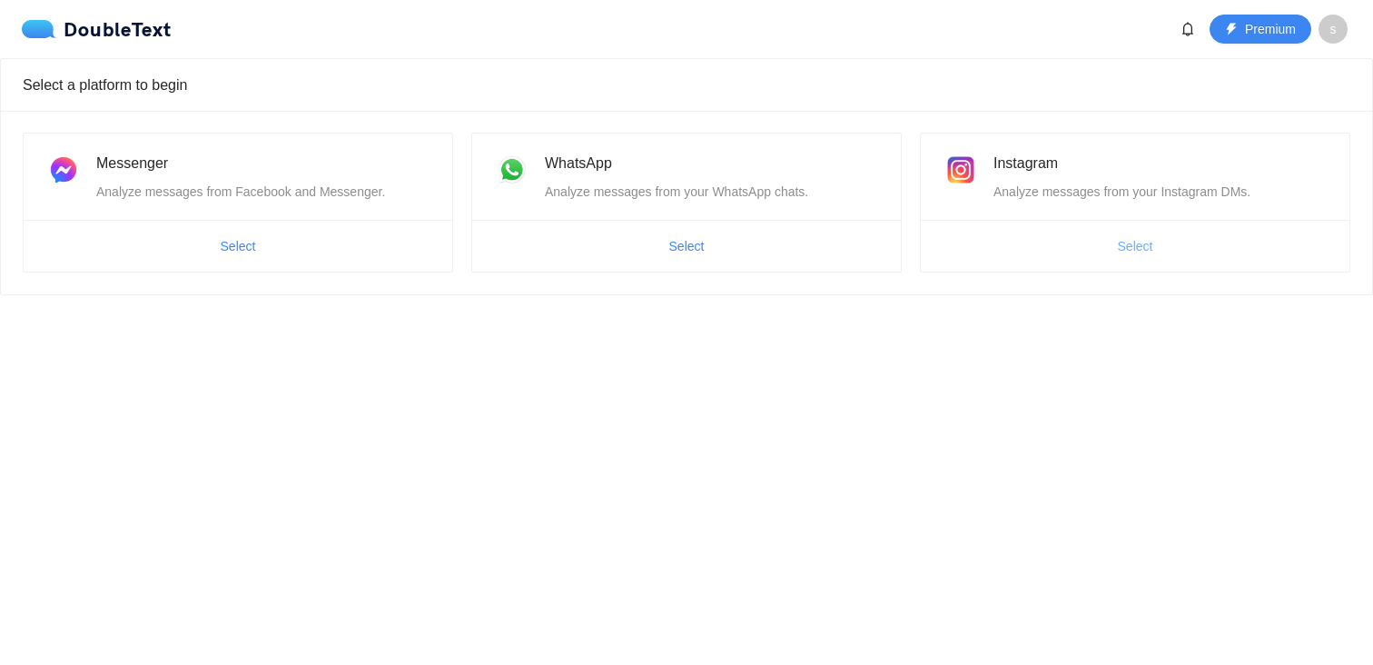 This screenshot has height=665, width=1373. Describe the element at coordinates (43, 29) in the screenshot. I see `img: logo` at that location.